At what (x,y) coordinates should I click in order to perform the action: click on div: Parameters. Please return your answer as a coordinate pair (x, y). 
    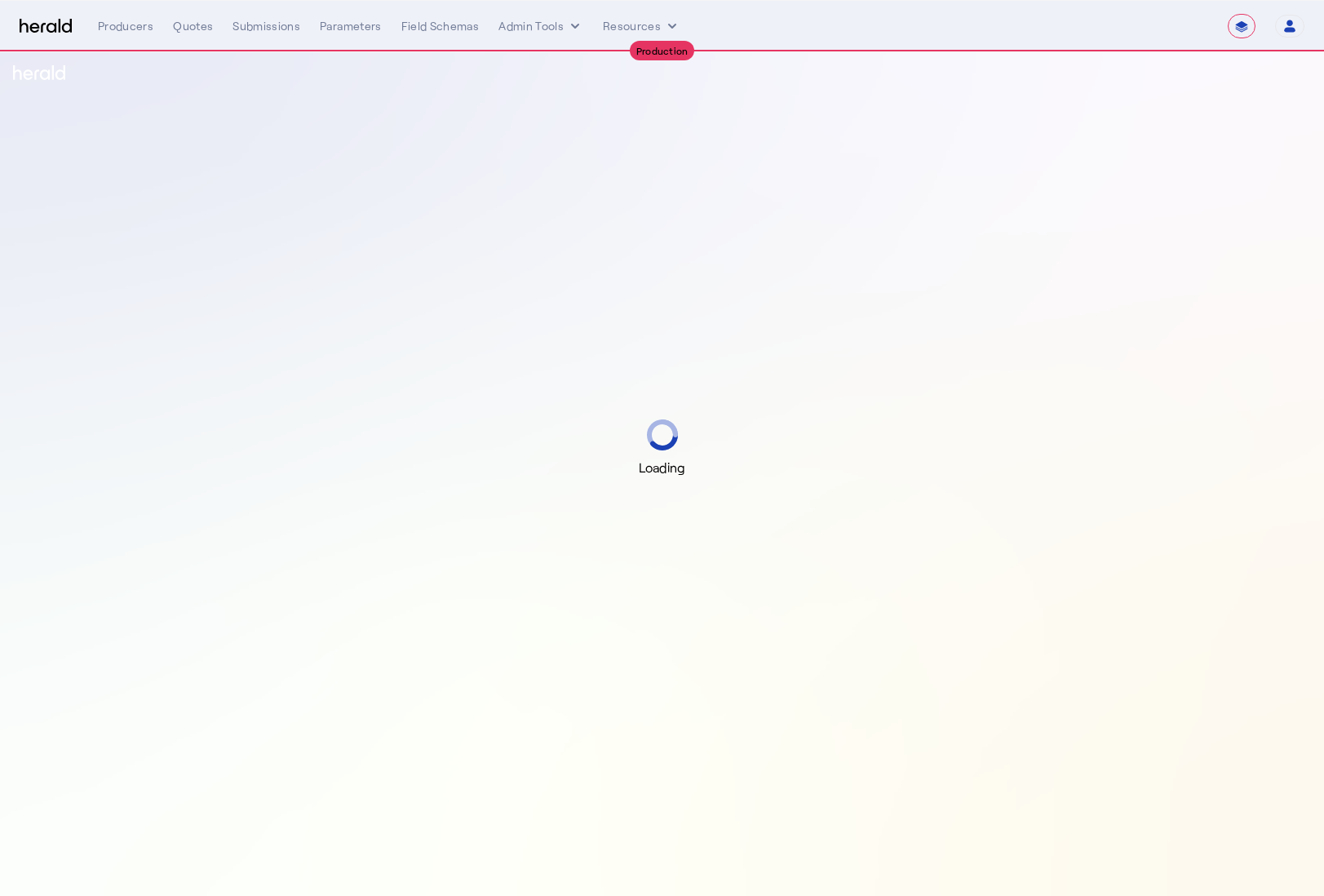
    Looking at the image, I should click on (351, 26).